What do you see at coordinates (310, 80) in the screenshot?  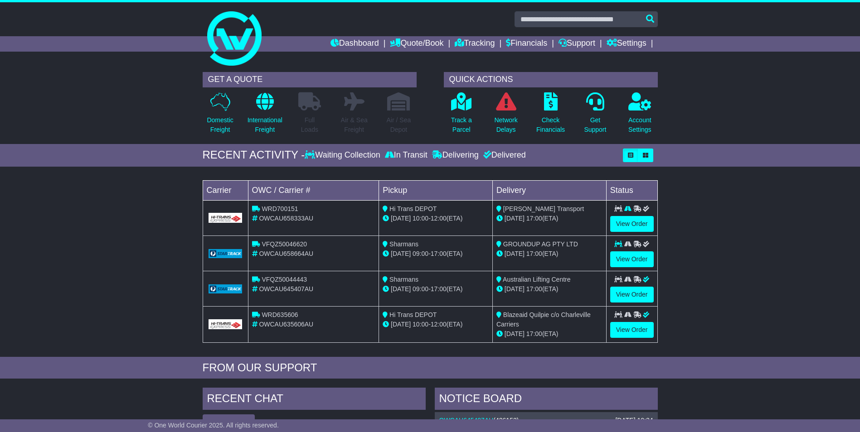 I see `div: GET A QUOTE` at bounding box center [310, 80].